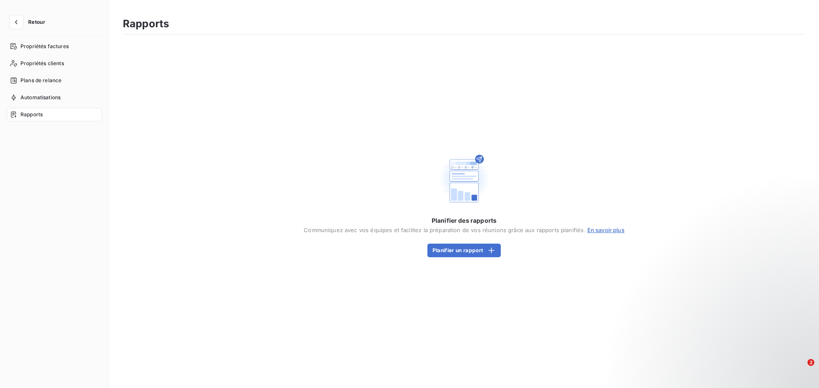 This screenshot has height=388, width=819. What do you see at coordinates (464, 179) in the screenshot?
I see `img: Empty state` at bounding box center [464, 179].